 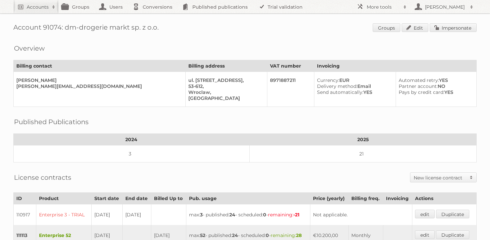 What do you see at coordinates (299, 236) in the screenshot?
I see `strong: 28` at bounding box center [299, 236].